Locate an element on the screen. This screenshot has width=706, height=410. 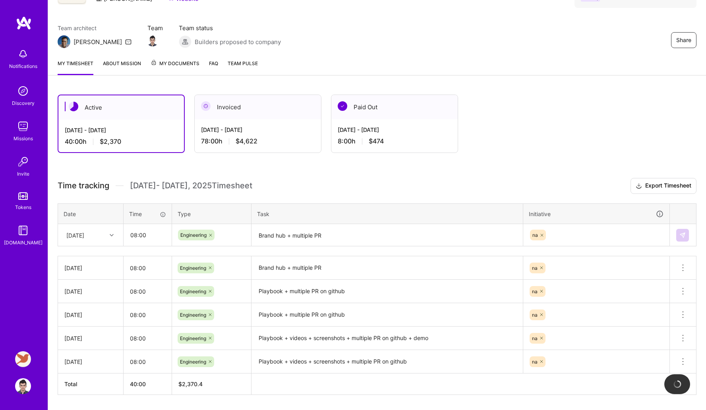
img: Builders proposed to company is located at coordinates (185, 42).